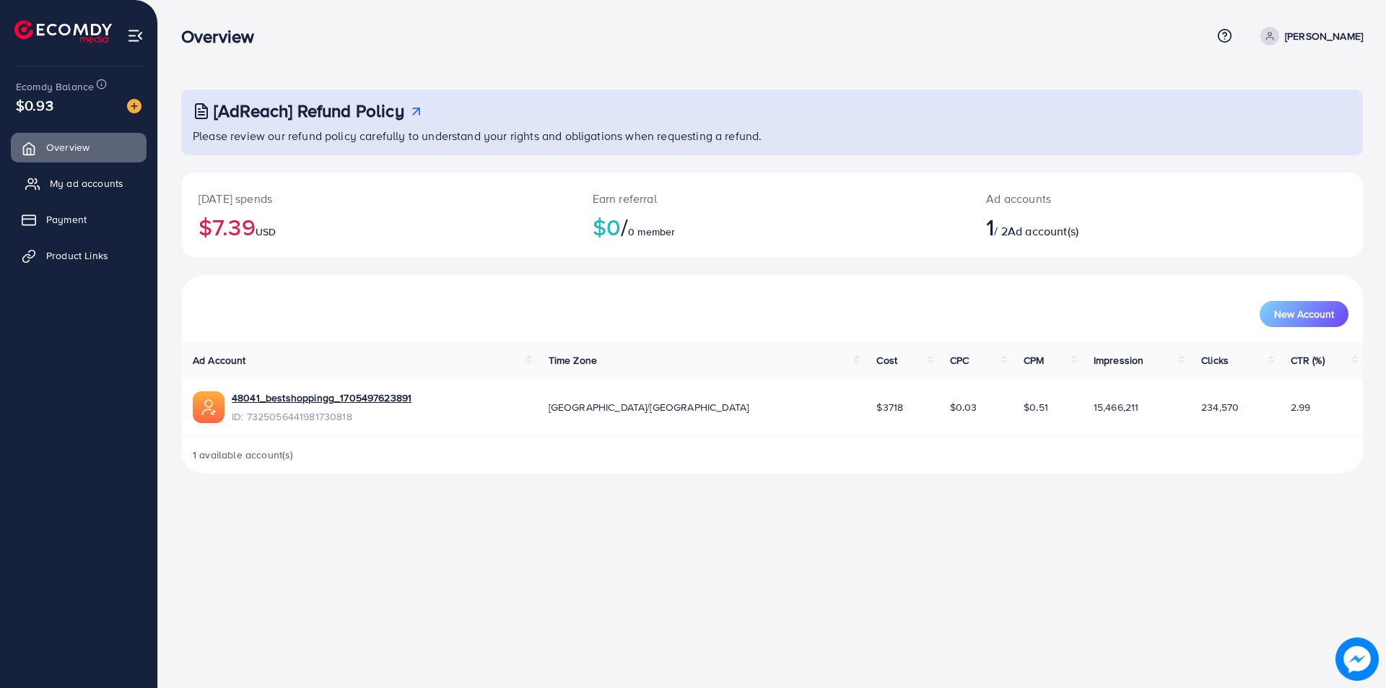 The width and height of the screenshot is (1386, 688). Describe the element at coordinates (1300, 407) in the screenshot. I see `span: 2.99` at that location.